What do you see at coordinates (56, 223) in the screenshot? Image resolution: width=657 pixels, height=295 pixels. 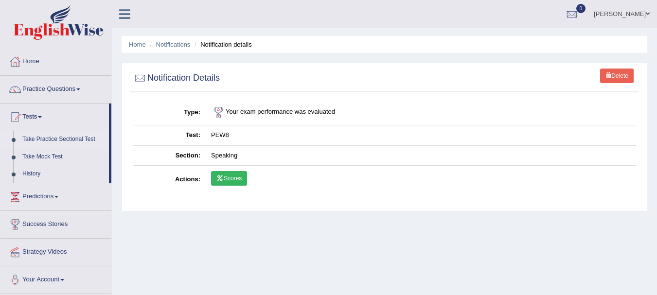 I see `a: Success Stories` at bounding box center [56, 223].